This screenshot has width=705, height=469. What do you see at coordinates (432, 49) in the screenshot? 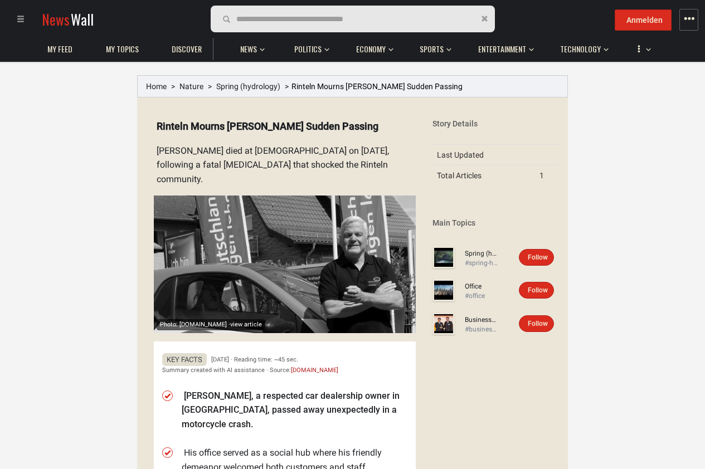
I see `a: Sports` at bounding box center [432, 49].